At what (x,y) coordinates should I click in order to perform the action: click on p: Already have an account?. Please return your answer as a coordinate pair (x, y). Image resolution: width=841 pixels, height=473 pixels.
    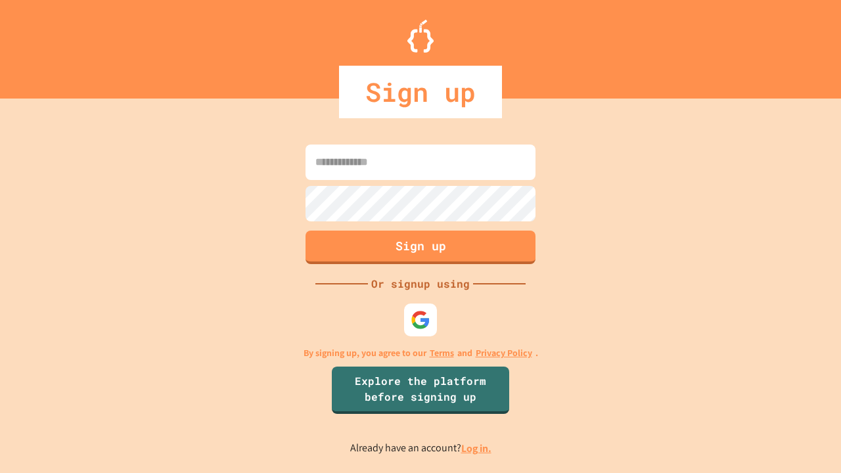
    Looking at the image, I should click on (420, 448).